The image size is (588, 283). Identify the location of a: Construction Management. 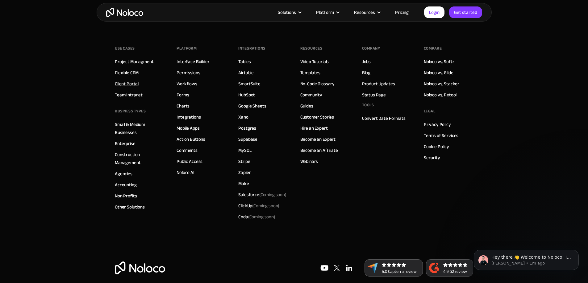
(139, 159).